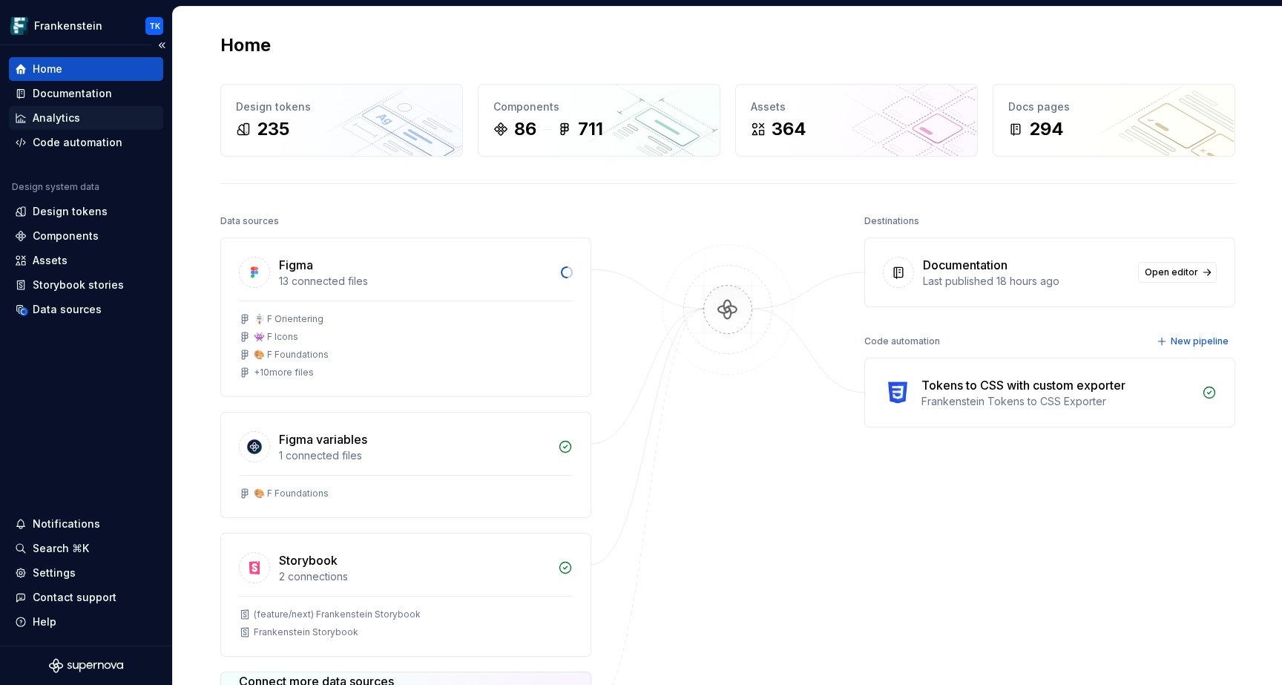  What do you see at coordinates (1177, 272) in the screenshot?
I see `a: Open editor` at bounding box center [1177, 272].